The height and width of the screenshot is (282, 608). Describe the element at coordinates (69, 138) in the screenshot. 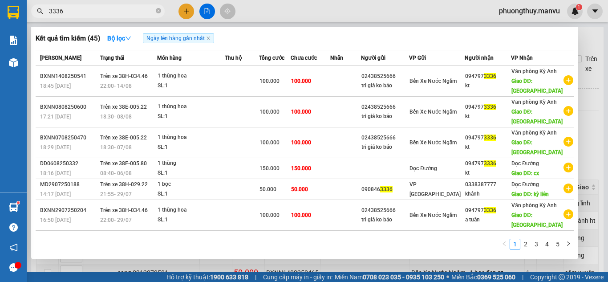

I see `div: BXNN0708250470` at that location.